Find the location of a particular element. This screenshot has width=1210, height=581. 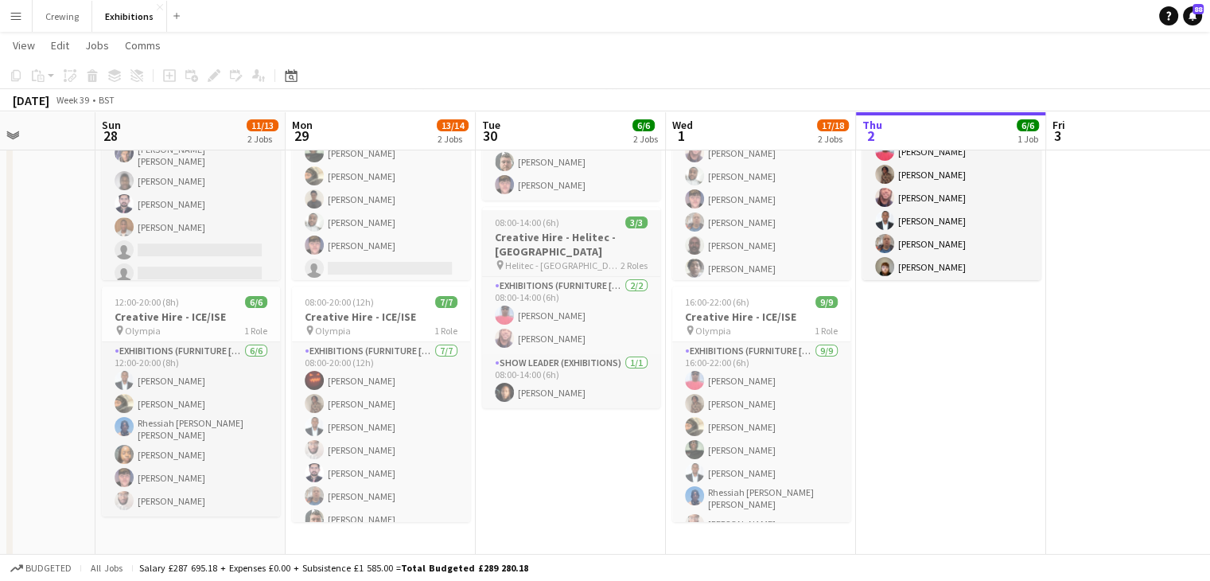

span: View is located at coordinates (24, 45).